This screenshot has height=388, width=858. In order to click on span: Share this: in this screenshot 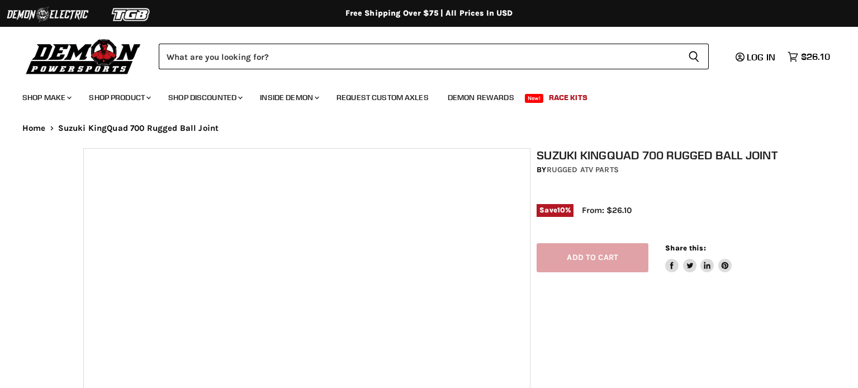, I will do `click(686, 248)`.